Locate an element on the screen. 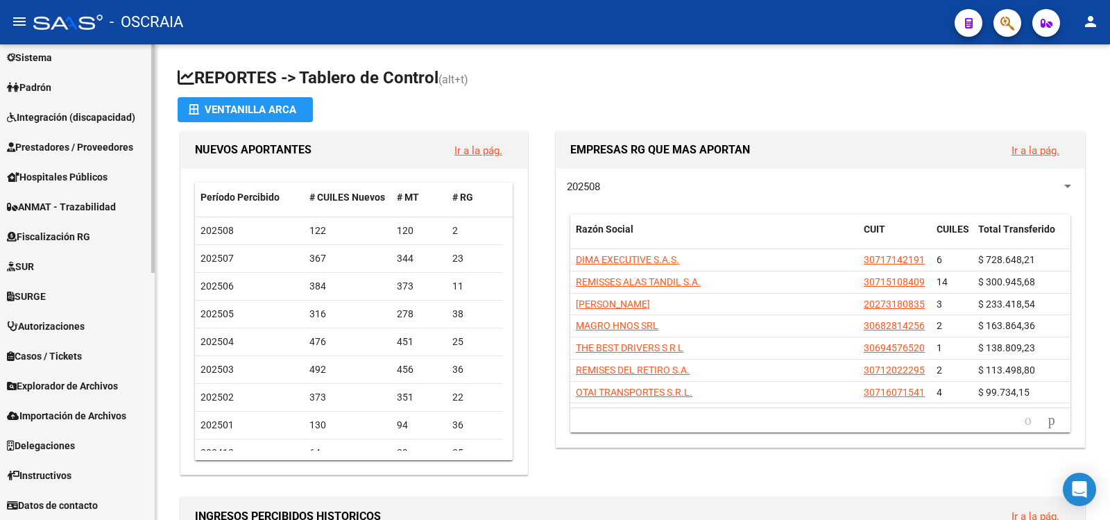 This screenshot has height=520, width=1110. div: 492 is located at coordinates (347, 369).